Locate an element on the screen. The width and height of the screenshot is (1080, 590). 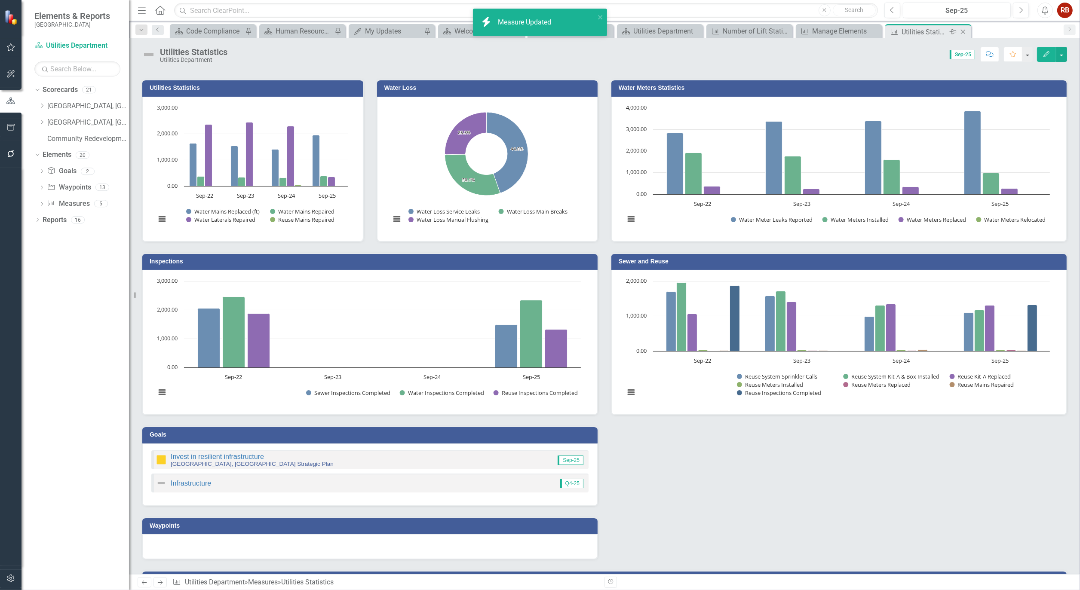
path: Sep-25, 1,489. Sewer Inspections Completed. is located at coordinates (506, 347).